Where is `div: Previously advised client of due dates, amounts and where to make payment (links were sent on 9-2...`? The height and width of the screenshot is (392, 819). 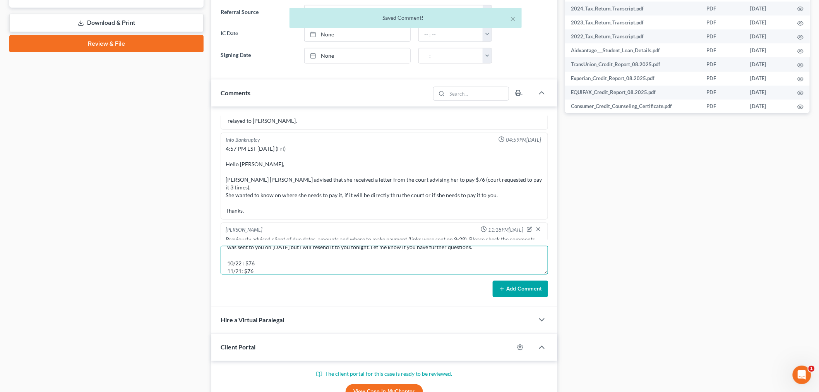
div: Previously advised client of due dates, amounts and where to make payment (links were sent on 9-2... is located at coordinates (384, 243).